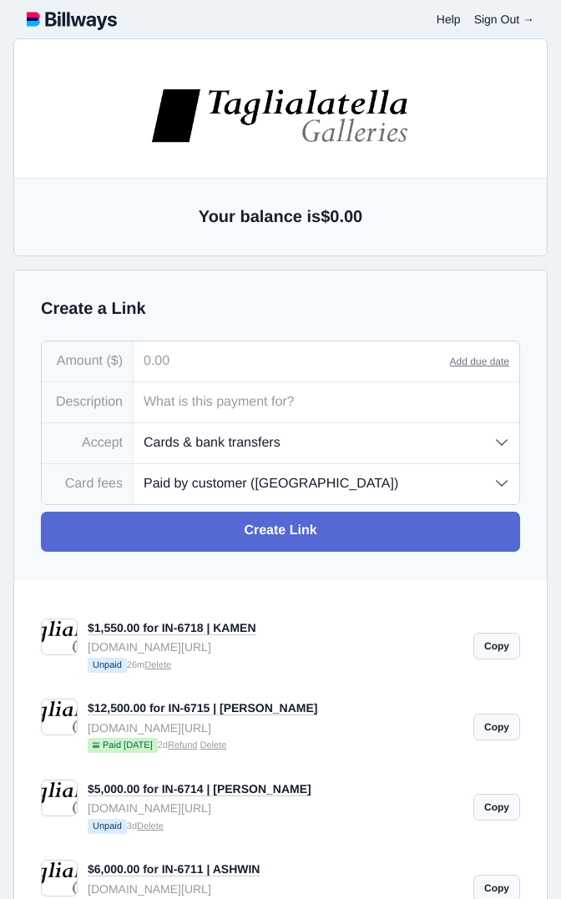 This screenshot has width=561, height=899. What do you see at coordinates (88, 484) in the screenshot?
I see `div: Card fees` at bounding box center [88, 484].